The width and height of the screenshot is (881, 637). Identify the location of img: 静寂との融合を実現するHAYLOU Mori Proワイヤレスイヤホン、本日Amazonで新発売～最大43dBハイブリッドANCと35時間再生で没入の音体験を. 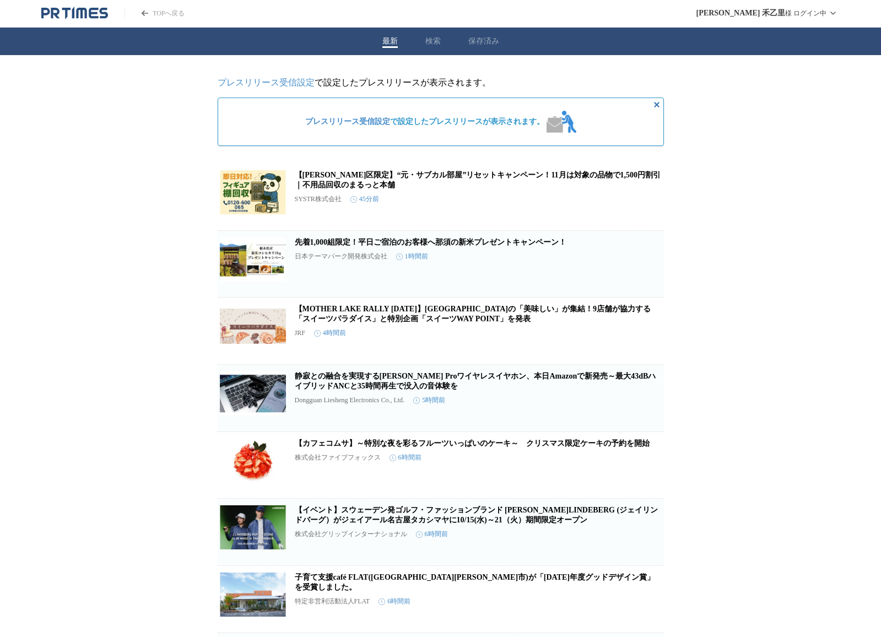
(253, 393).